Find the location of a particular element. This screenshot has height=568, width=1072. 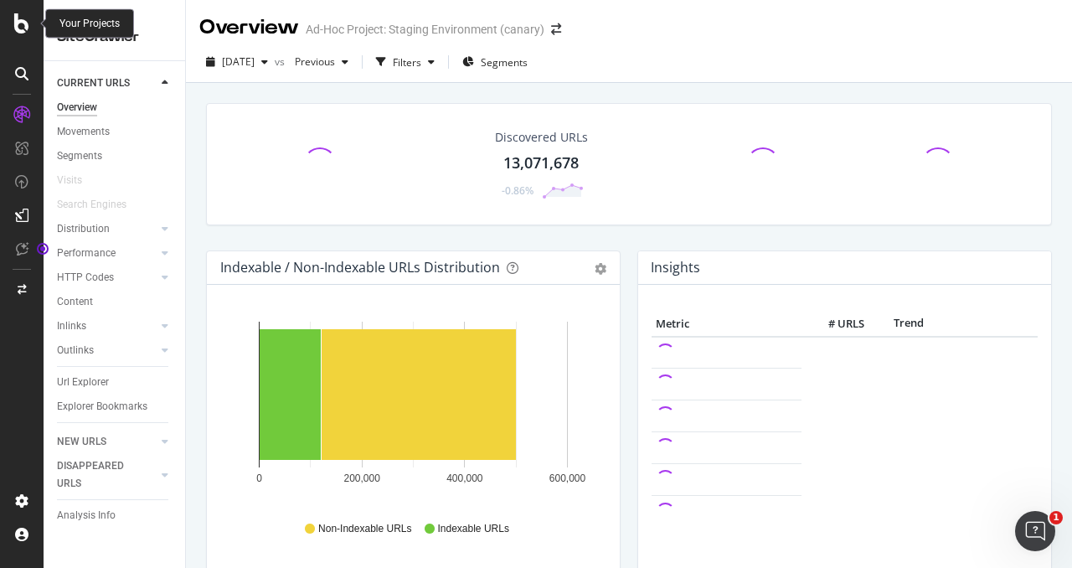

a: Outlinks is located at coordinates (106, 350).